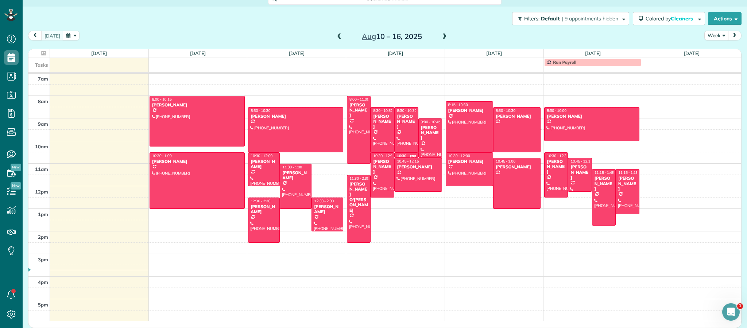  I want to click on button: Colored byCleaners, so click(669, 19).